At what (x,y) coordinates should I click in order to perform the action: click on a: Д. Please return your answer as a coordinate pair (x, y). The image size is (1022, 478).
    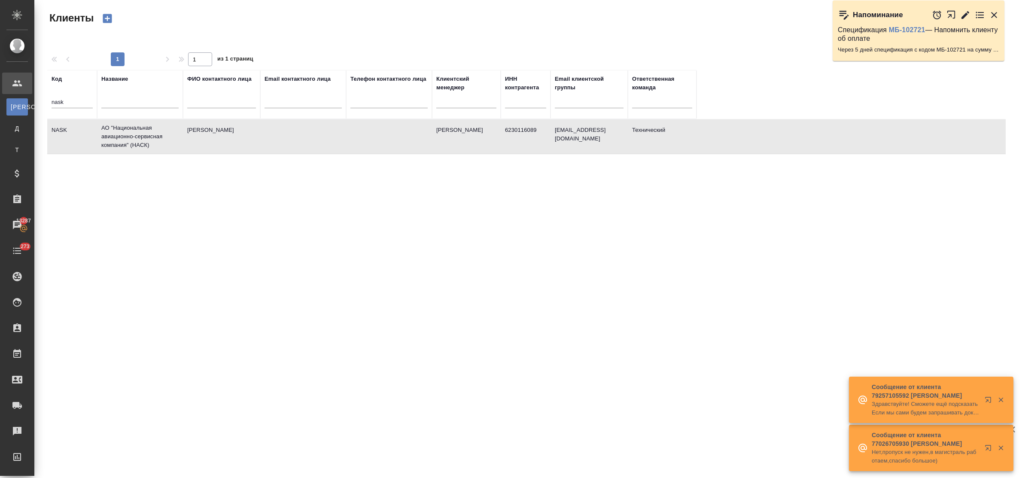
    Looking at the image, I should click on (17, 128).